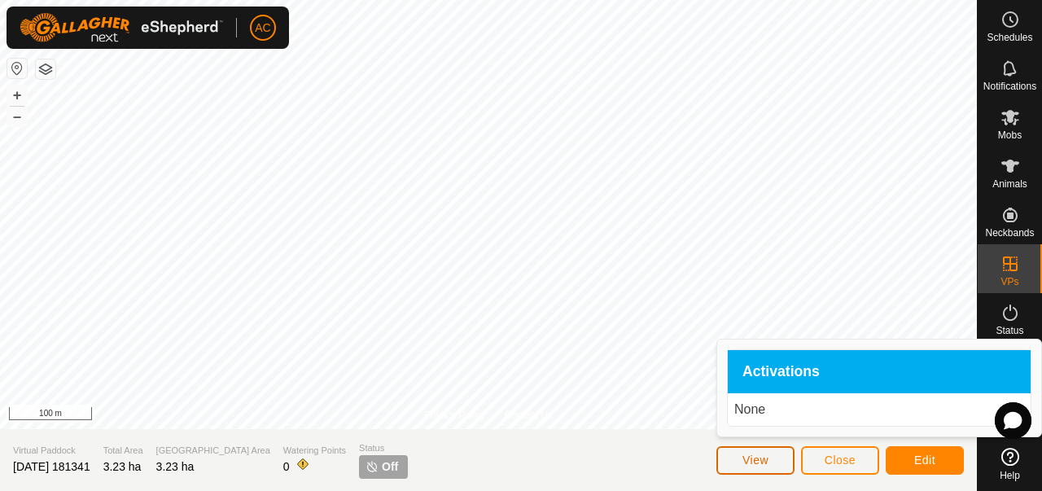 Image resolution: width=1042 pixels, height=491 pixels. What do you see at coordinates (121, 28) in the screenshot?
I see `img: Gallagher Logo` at bounding box center [121, 28].